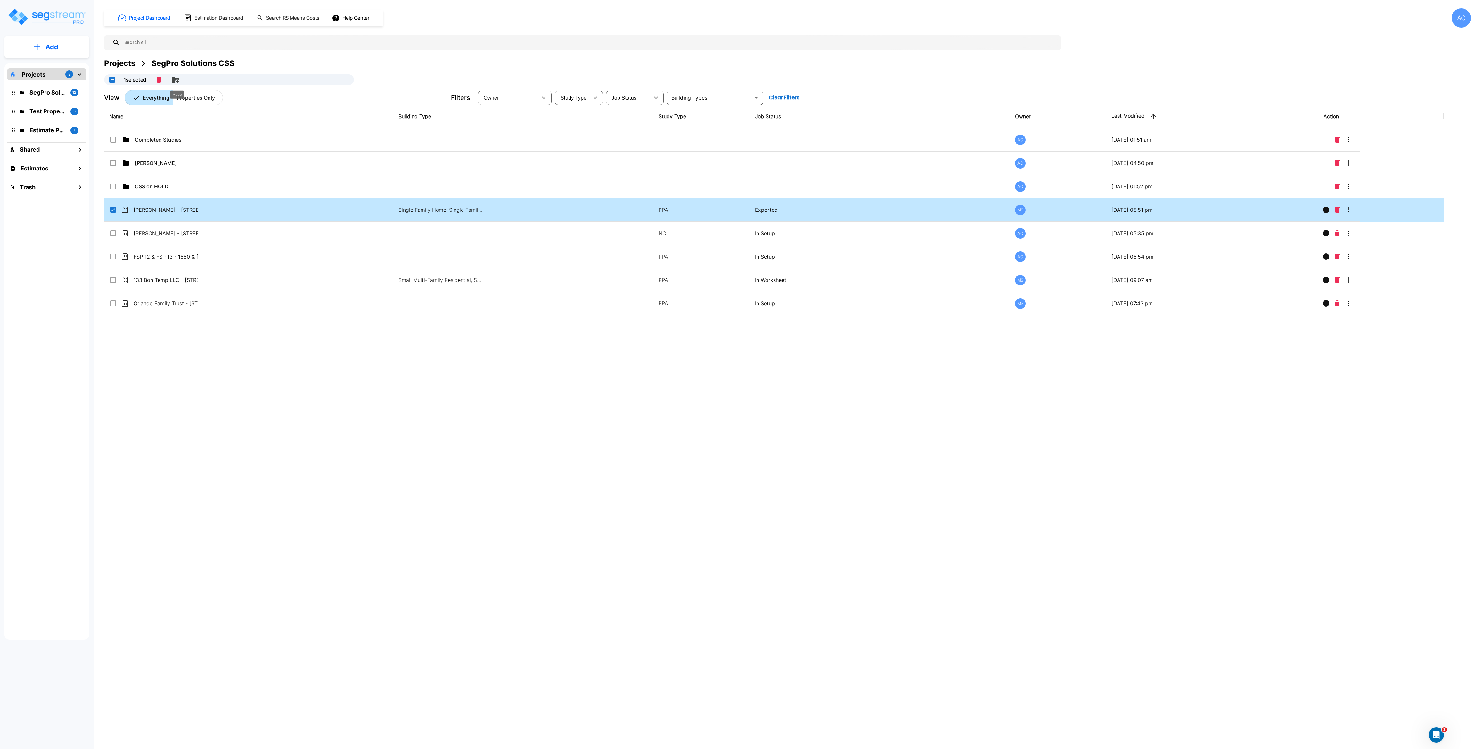 This screenshot has width=1476, height=749. What do you see at coordinates (30, 149) in the screenshot?
I see `h1: Shared` at bounding box center [30, 149].